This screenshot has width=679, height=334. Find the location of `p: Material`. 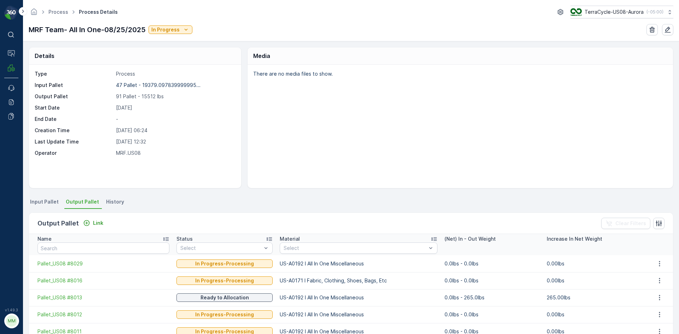

p: Material is located at coordinates (290, 239).